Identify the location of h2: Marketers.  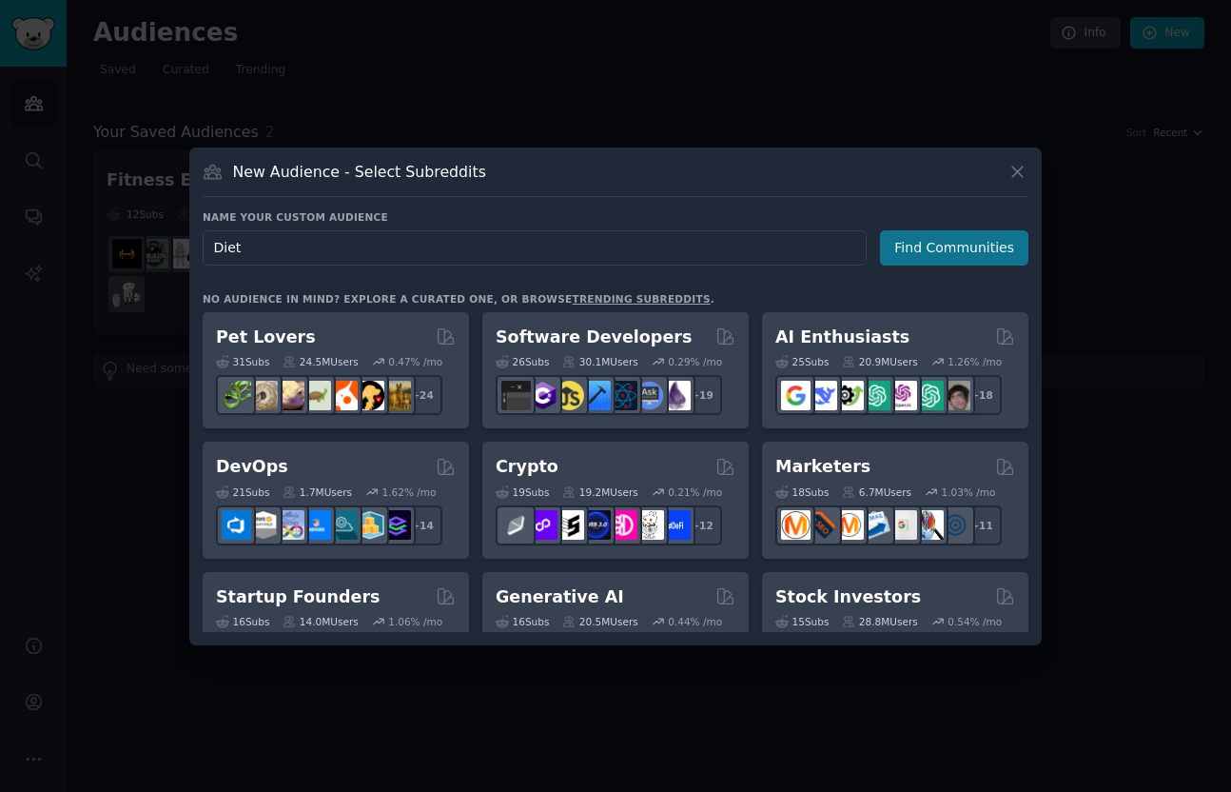
(823, 466).